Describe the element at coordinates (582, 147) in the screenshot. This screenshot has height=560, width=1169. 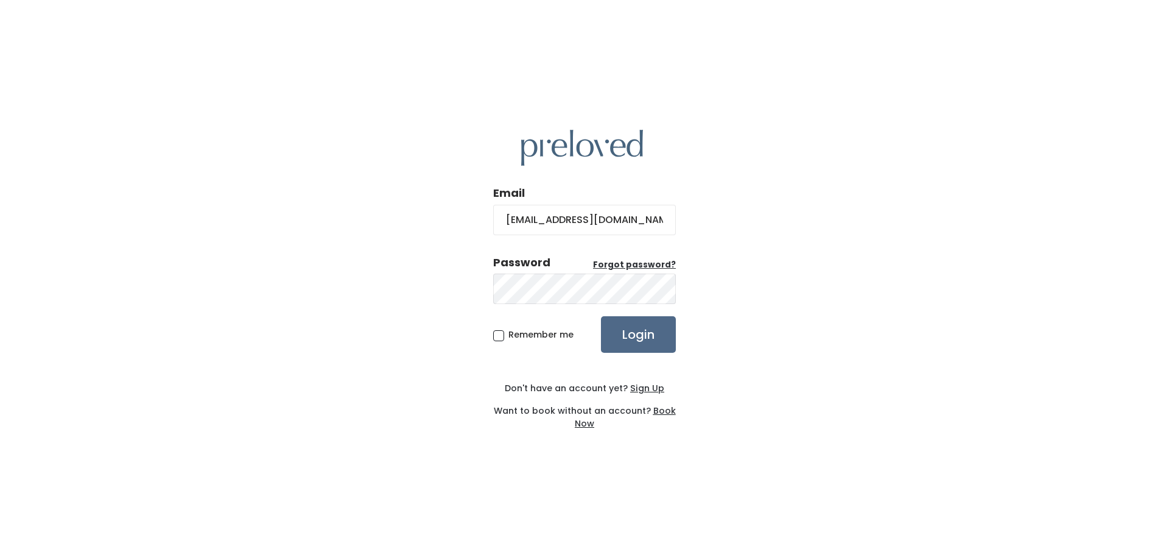
I see `img: preloved logo` at that location.